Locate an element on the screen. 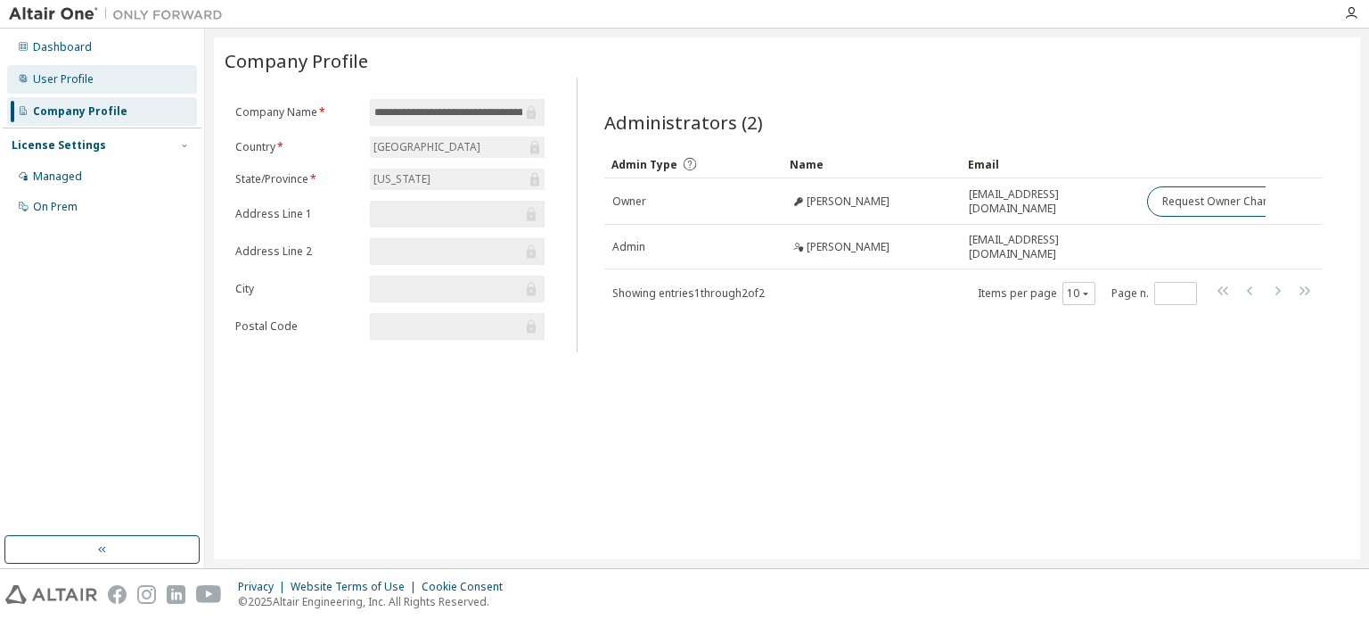 The height and width of the screenshot is (620, 1369). div: Privacy is located at coordinates (264, 587).